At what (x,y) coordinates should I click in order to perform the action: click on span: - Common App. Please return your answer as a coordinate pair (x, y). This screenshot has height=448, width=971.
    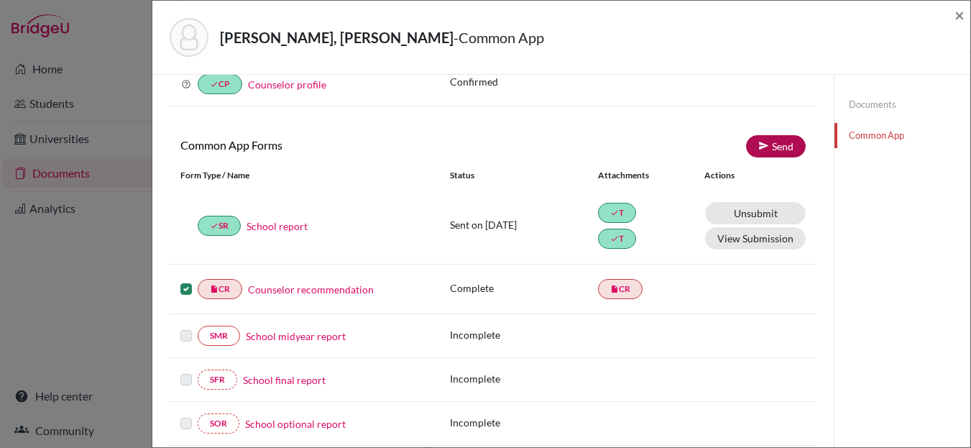
    Looking at the image, I should click on (499, 37).